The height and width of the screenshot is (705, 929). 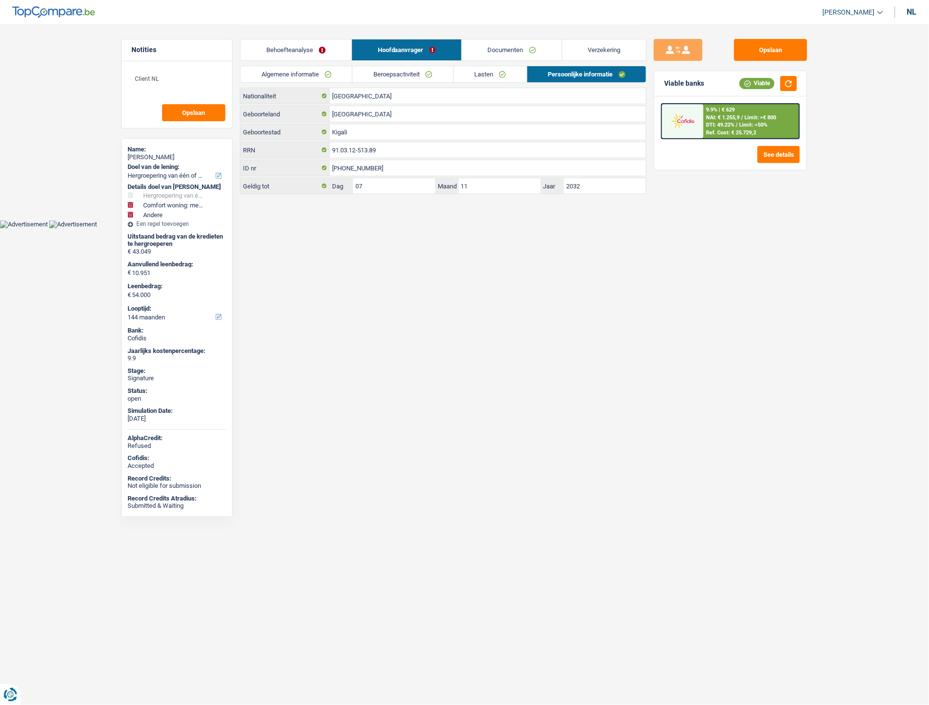 What do you see at coordinates (285, 132) in the screenshot?
I see `label: Geboortestad` at bounding box center [285, 132].